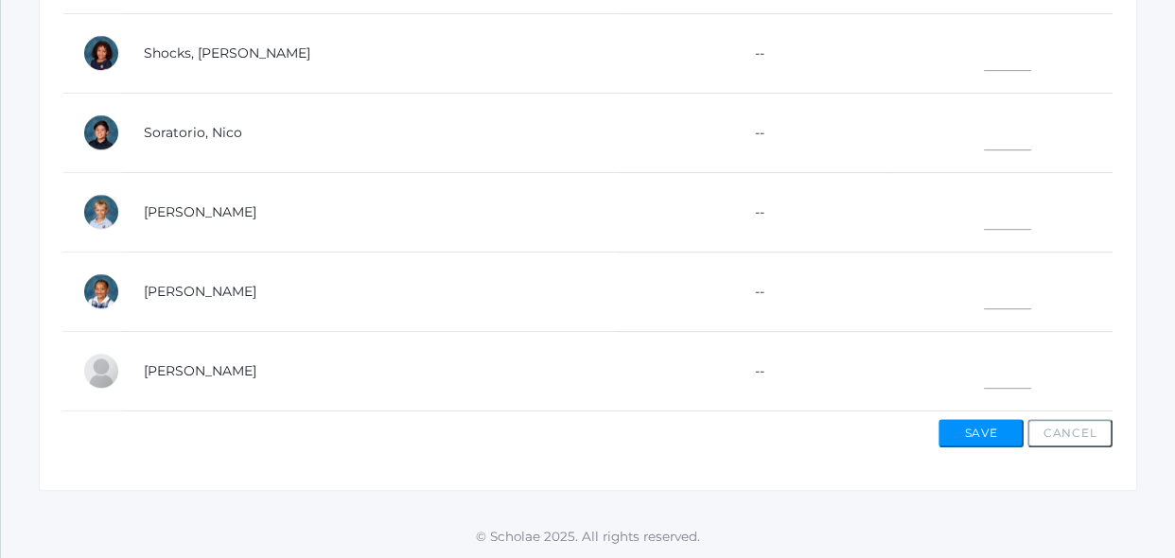 The height and width of the screenshot is (558, 1175). Describe the element at coordinates (193, 132) in the screenshot. I see `a: Soratorio, Nico` at that location.